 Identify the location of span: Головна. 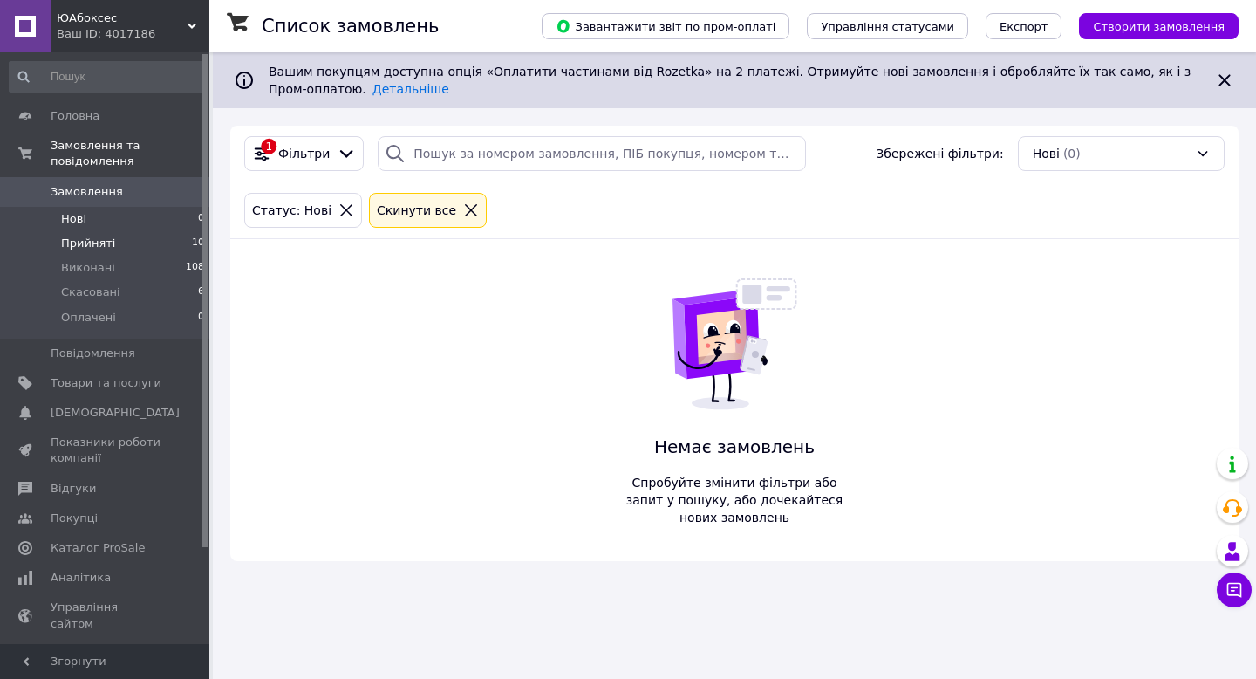
(75, 116).